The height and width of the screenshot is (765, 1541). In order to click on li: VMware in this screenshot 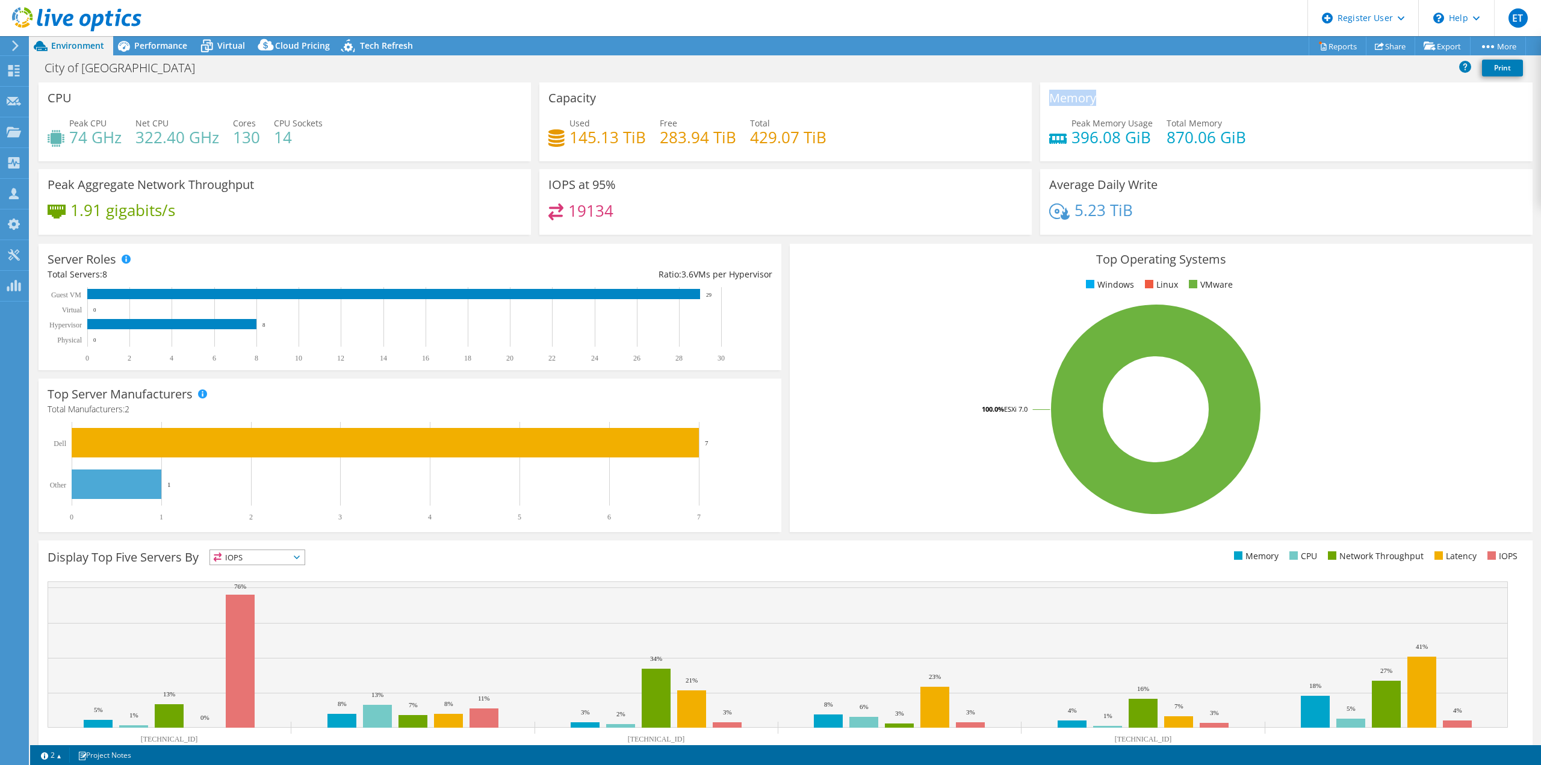, I will do `click(1210, 285)`.